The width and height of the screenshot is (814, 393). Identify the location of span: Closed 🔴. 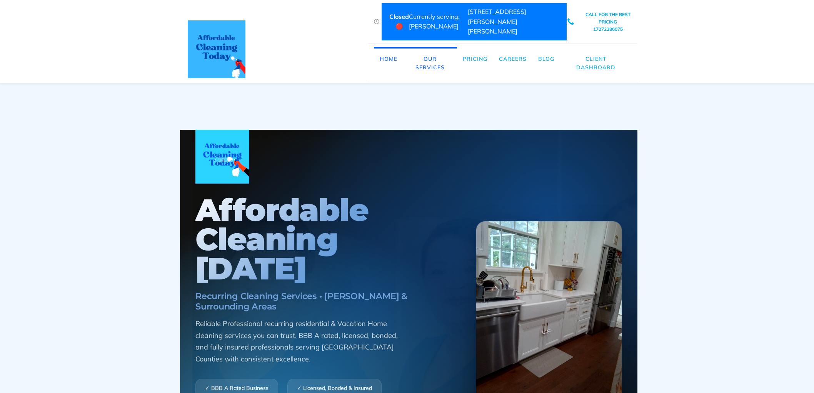
(399, 22).